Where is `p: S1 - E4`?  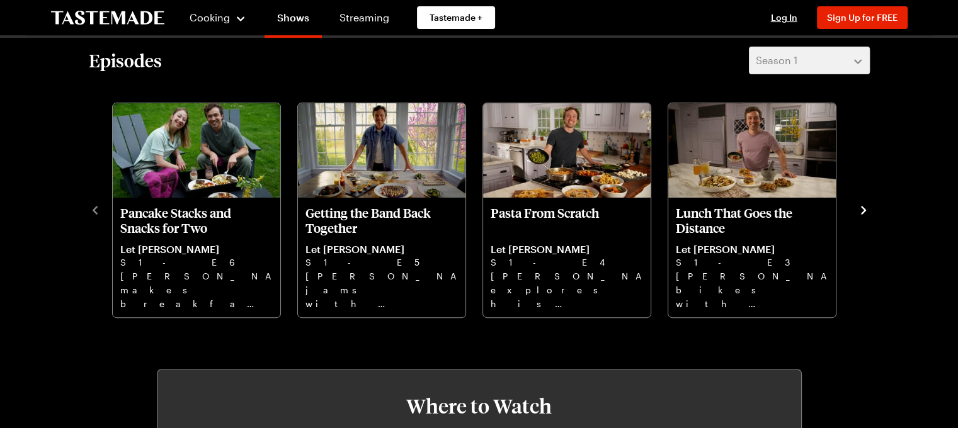
p: S1 - E4 is located at coordinates (567, 263).